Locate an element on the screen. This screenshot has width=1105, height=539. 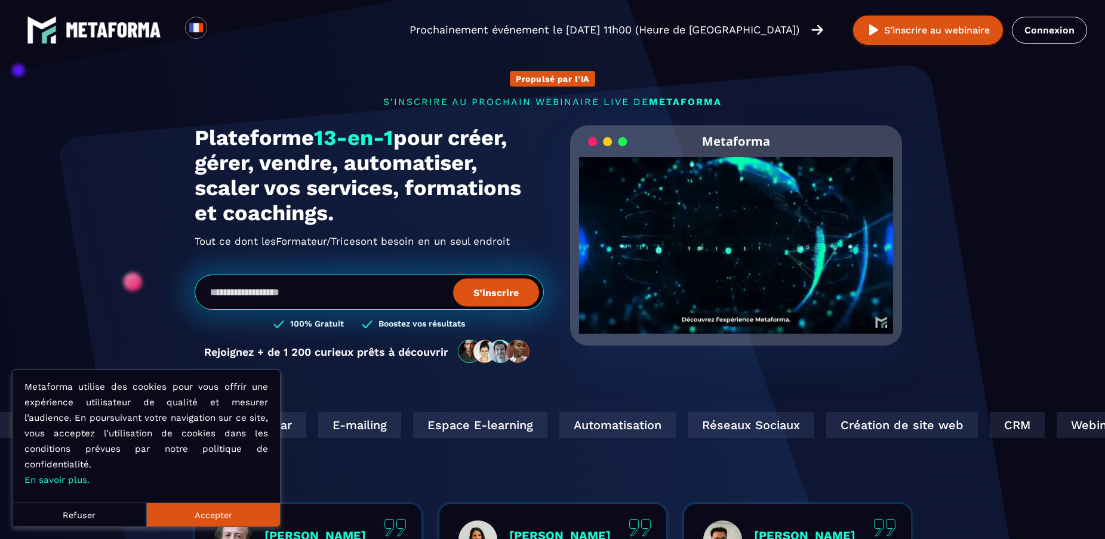
video: Your browser does not support the video tag. is located at coordinates (736, 235).